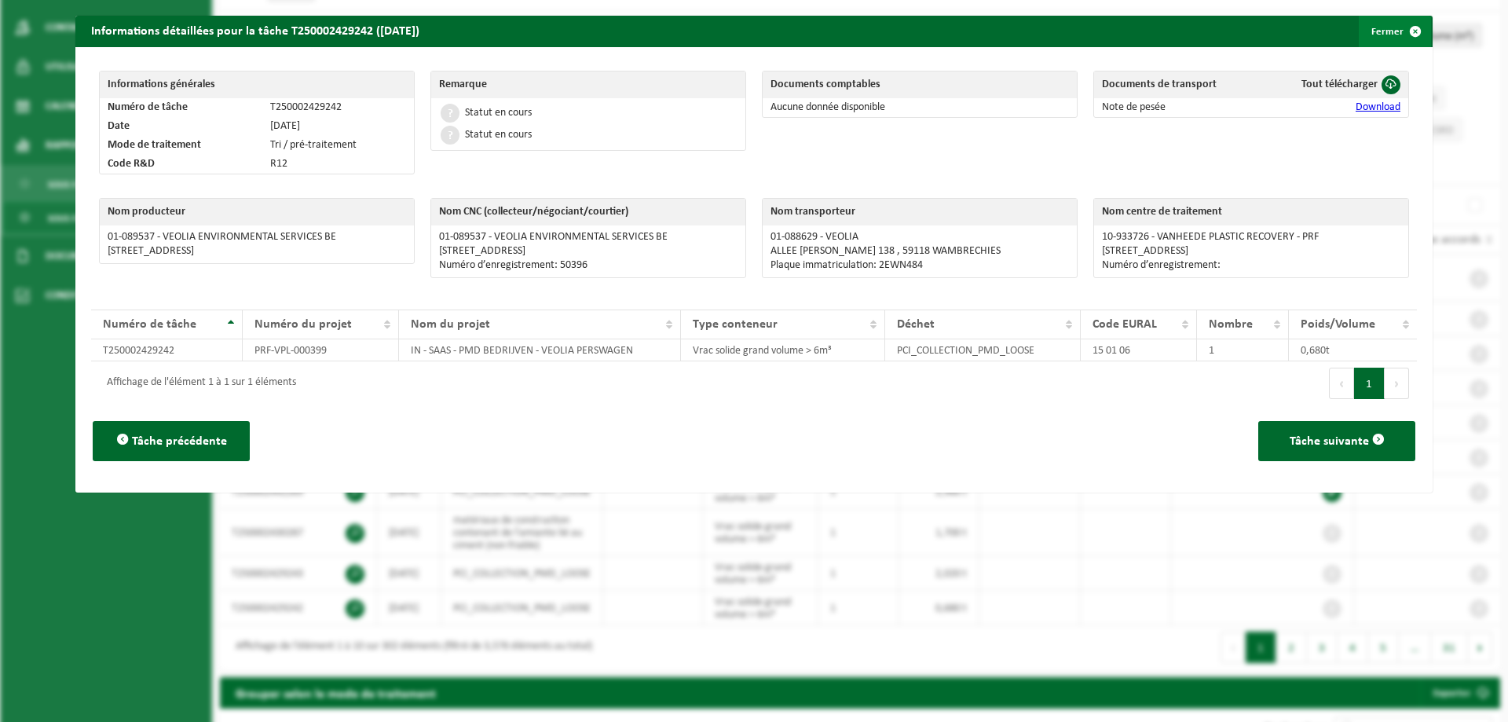 This screenshot has height=722, width=1508. Describe the element at coordinates (983, 350) in the screenshot. I see `td: PCI_COLLECTION_PMD_LOOSE` at that location.